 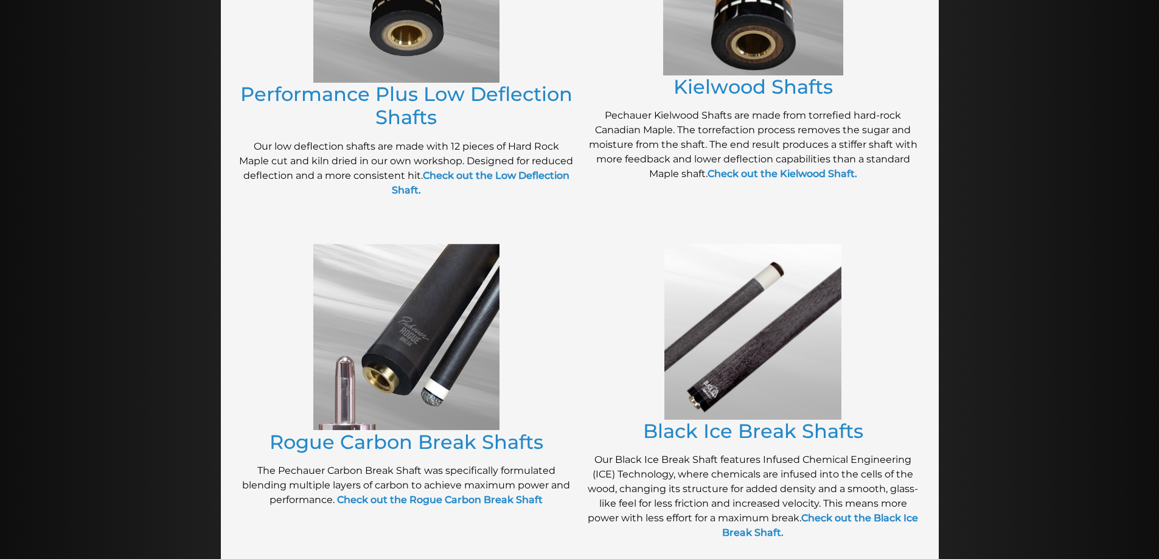 What do you see at coordinates (407, 442) in the screenshot?
I see `a: Rogue Carbon Break Shafts` at bounding box center [407, 442].